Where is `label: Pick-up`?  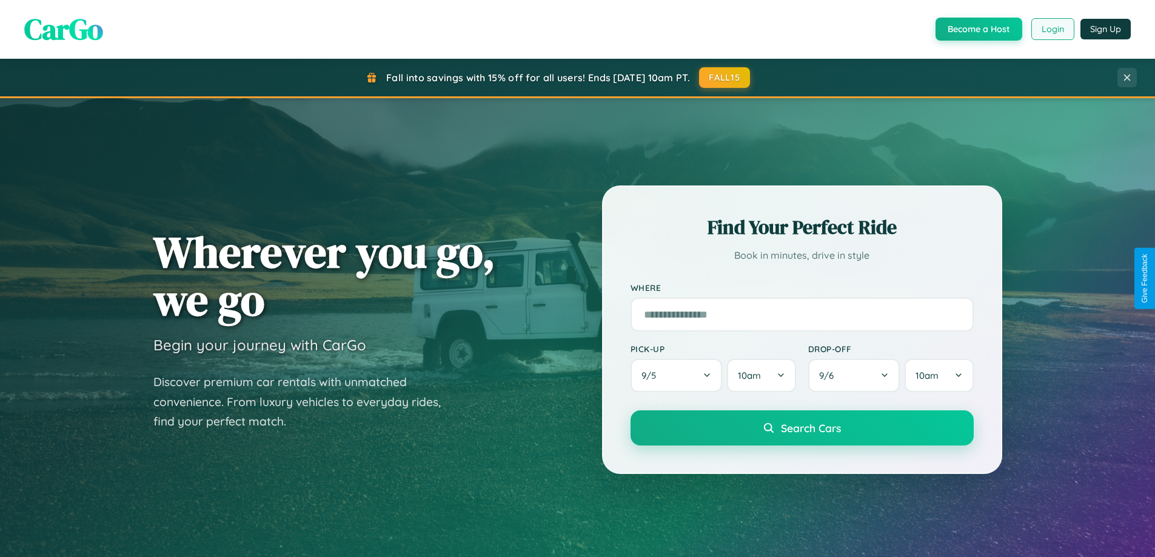
label: Pick-up is located at coordinates (713, 349).